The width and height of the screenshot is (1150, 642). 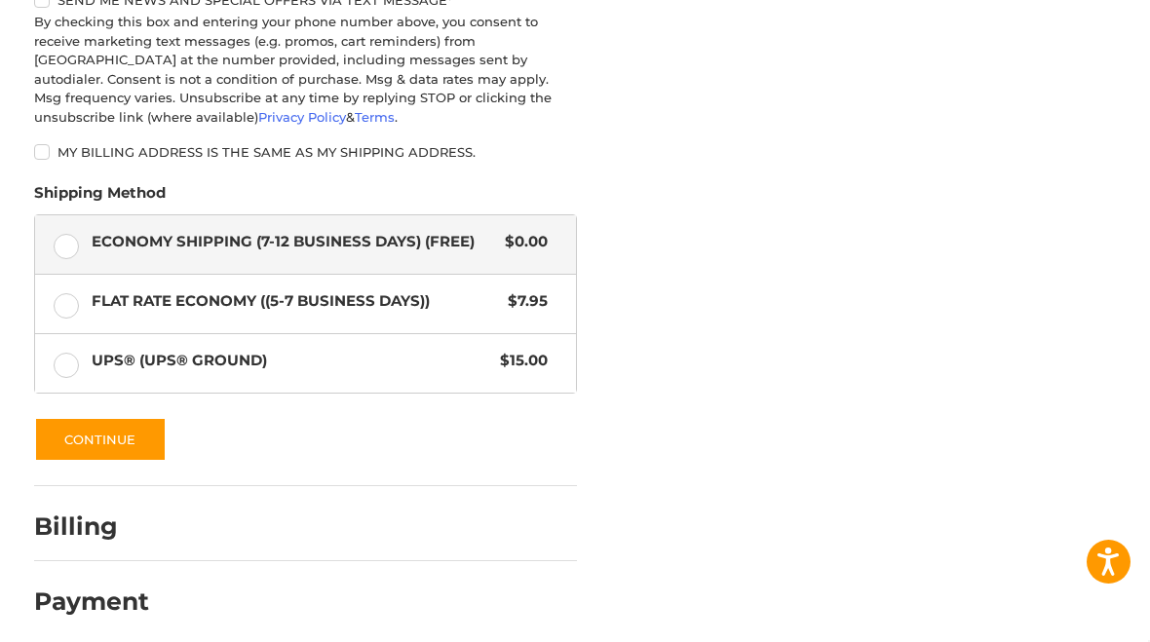 I want to click on div: By checking this box and entering your phone number above, you consent to receive marketing text ..., so click(x=306, y=69).